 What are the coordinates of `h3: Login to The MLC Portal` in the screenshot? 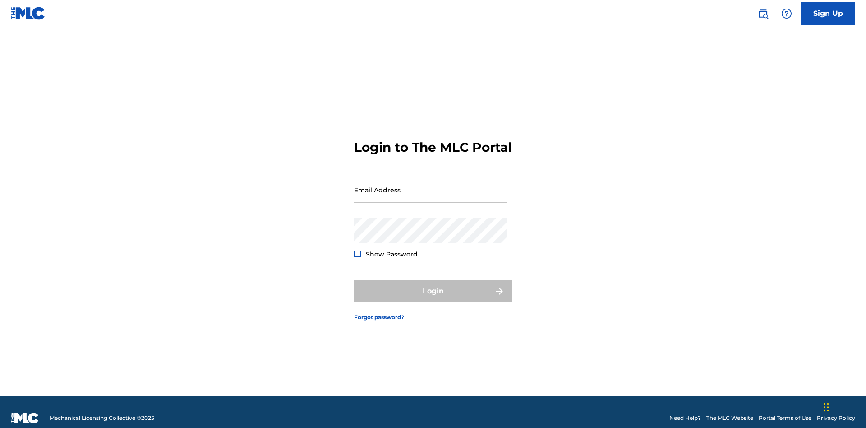 It's located at (432, 147).